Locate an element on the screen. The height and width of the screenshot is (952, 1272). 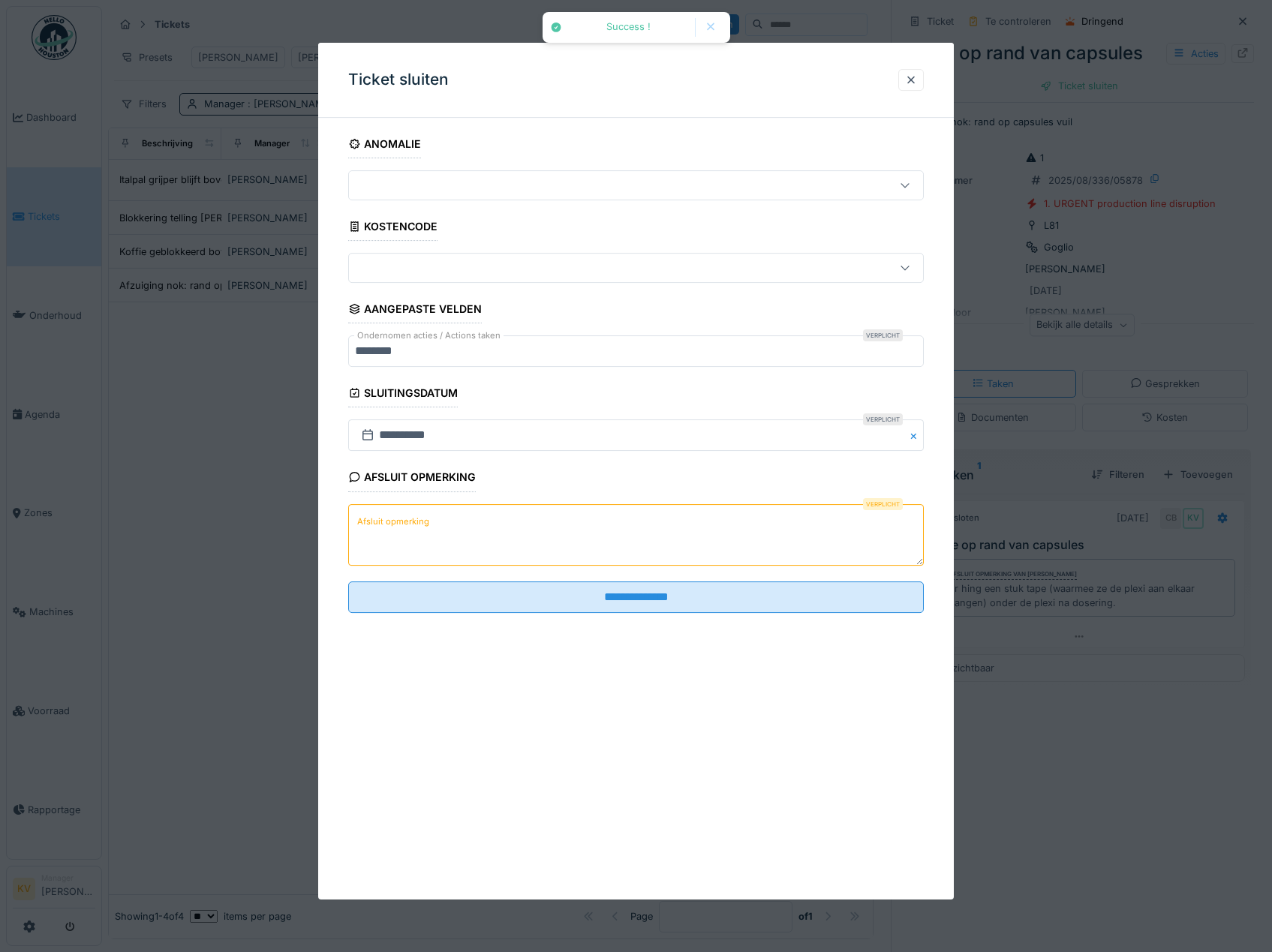
div: Afsluit opmerking is located at coordinates (412, 480).